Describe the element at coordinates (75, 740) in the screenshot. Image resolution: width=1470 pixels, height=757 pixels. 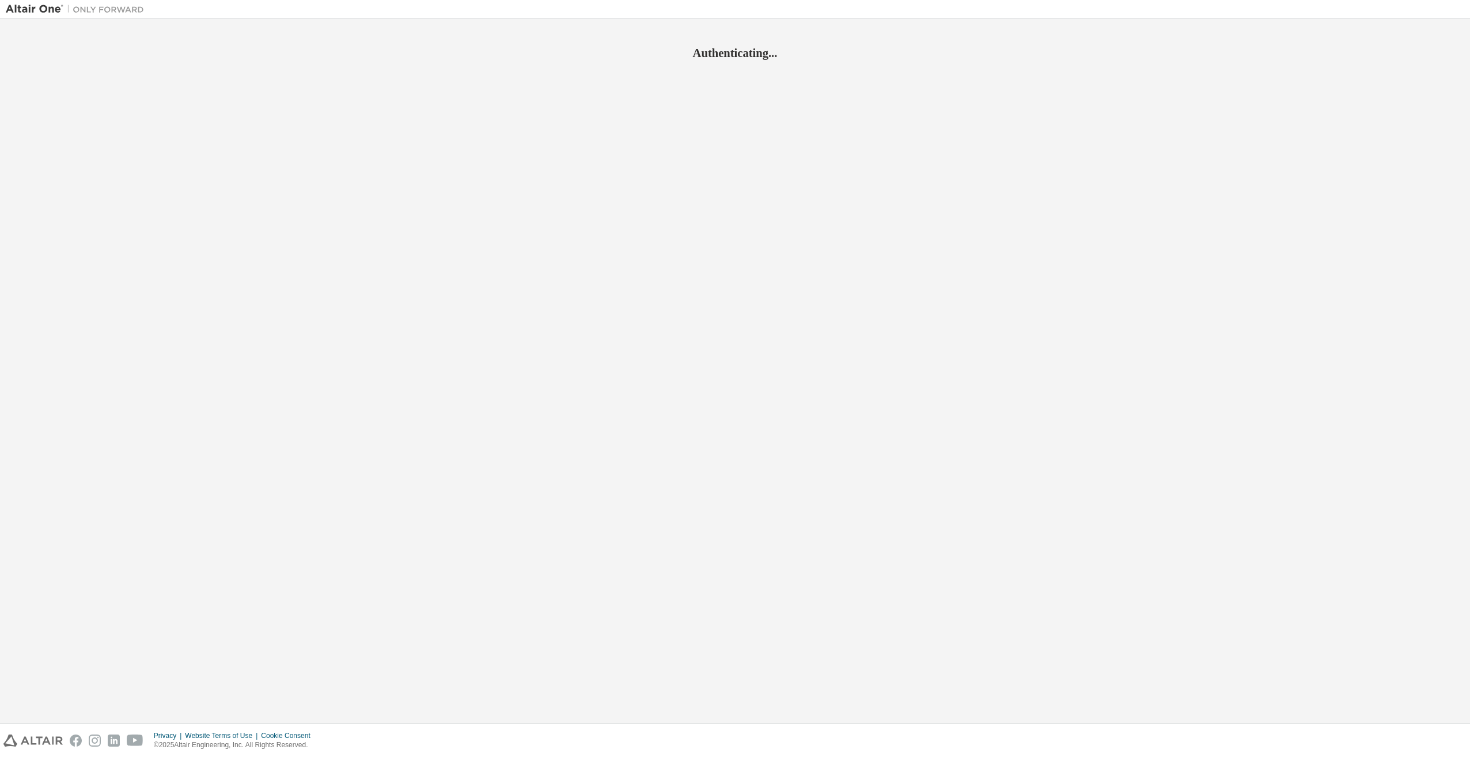
I see `img: facebook.svg` at that location.